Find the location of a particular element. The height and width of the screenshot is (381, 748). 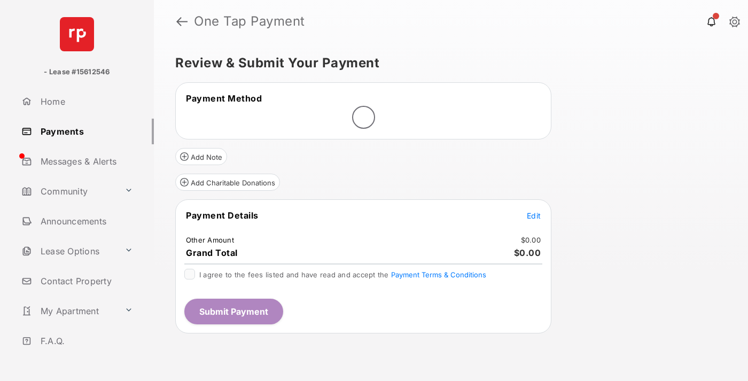

a: Announcements is located at coordinates (85, 221).